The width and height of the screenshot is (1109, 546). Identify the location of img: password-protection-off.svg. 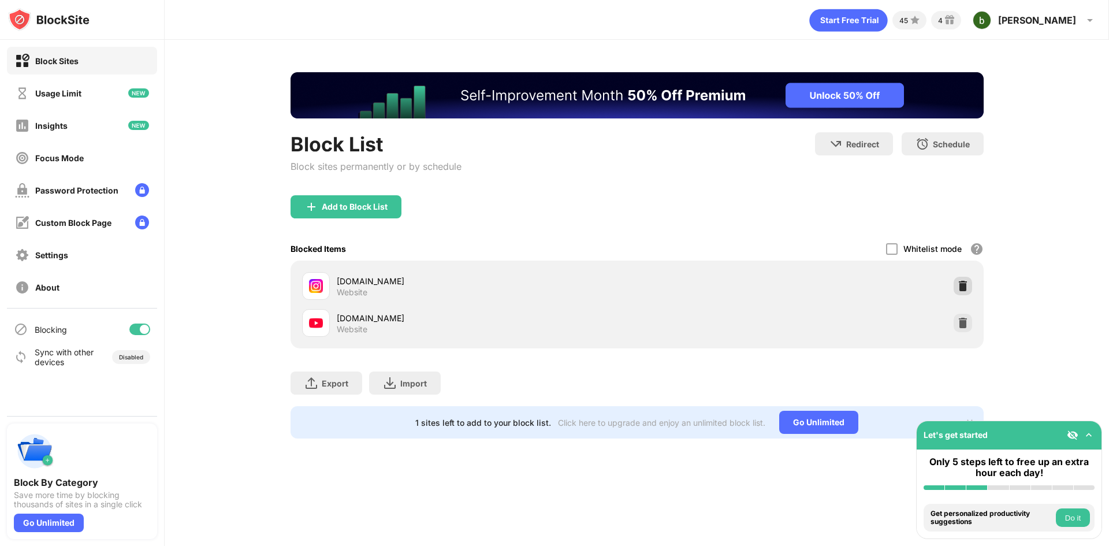
(22, 190).